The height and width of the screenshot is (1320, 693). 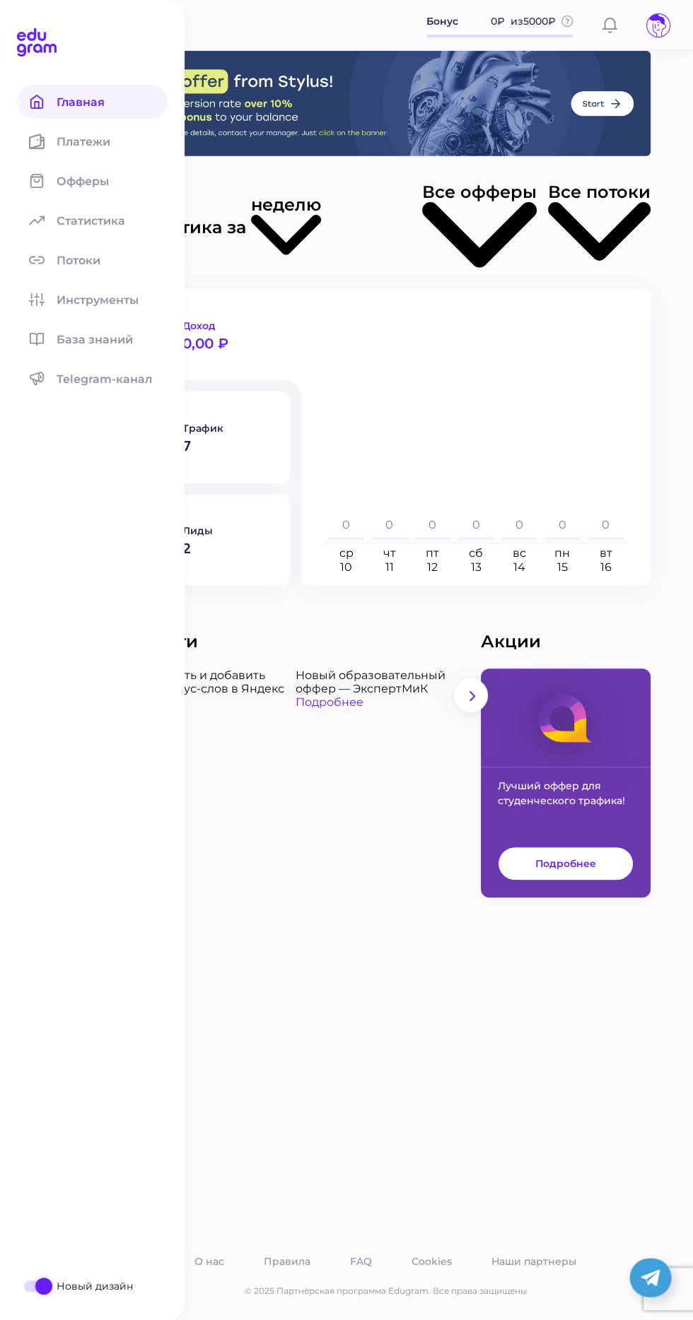 What do you see at coordinates (442, 21) in the screenshot?
I see `span: Бонус` at bounding box center [442, 21].